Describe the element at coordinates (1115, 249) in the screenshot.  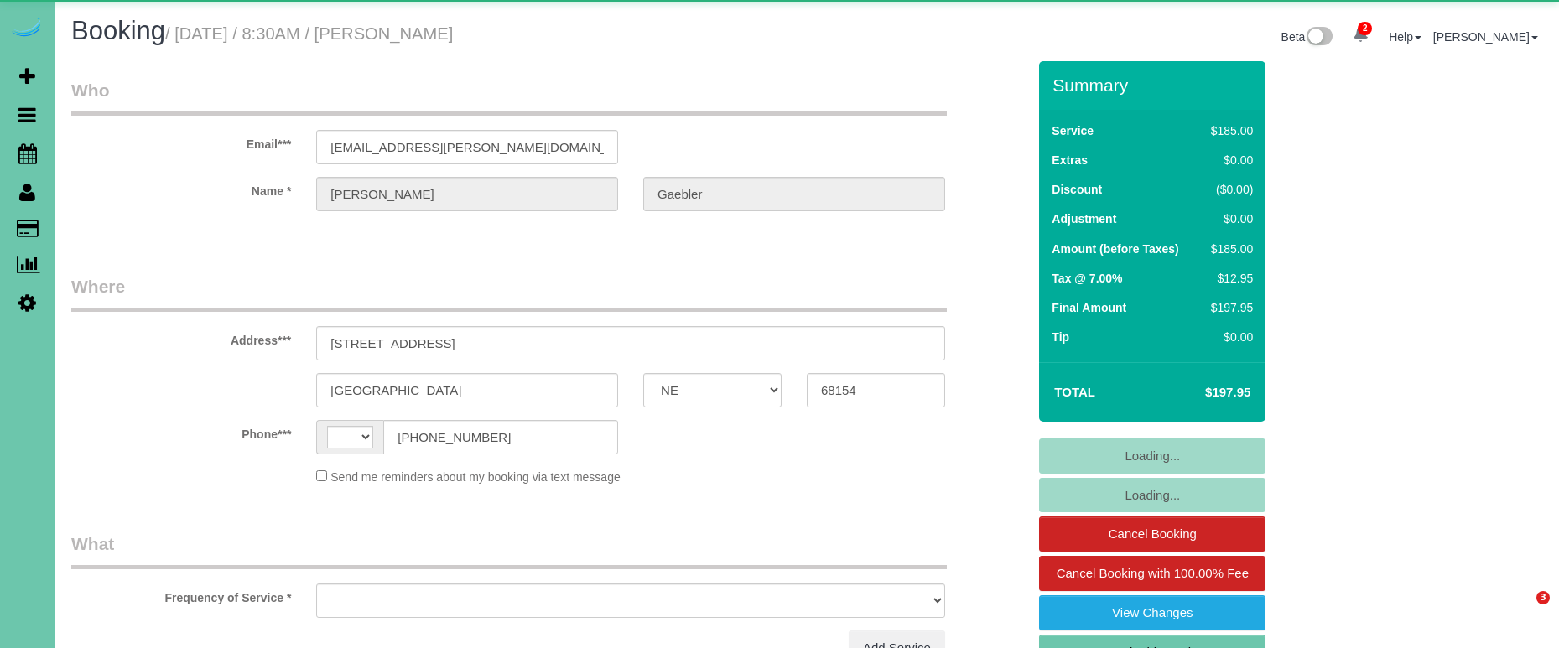
I see `label: Amount (before Taxes)` at that location.